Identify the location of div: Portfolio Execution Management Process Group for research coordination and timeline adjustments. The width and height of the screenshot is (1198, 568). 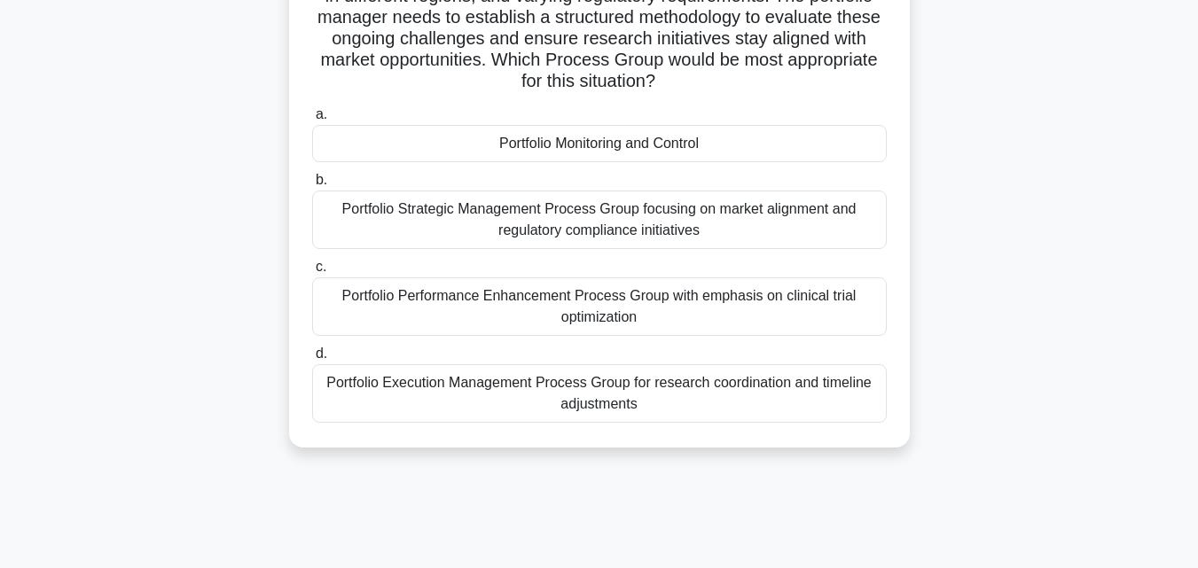
(599, 394).